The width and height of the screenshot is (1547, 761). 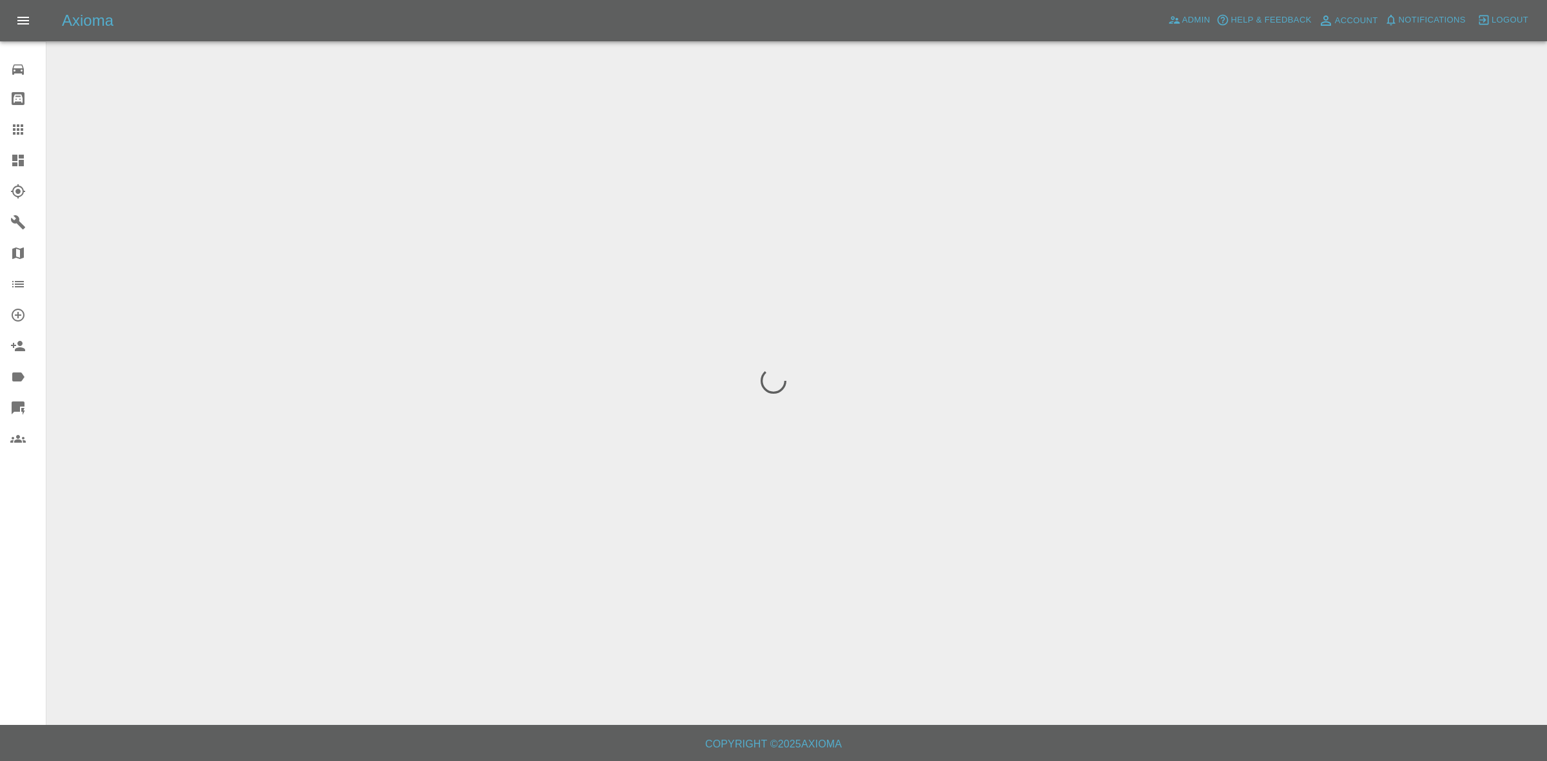 What do you see at coordinates (1263, 20) in the screenshot?
I see `button: Help & Feedback` at bounding box center [1263, 20].